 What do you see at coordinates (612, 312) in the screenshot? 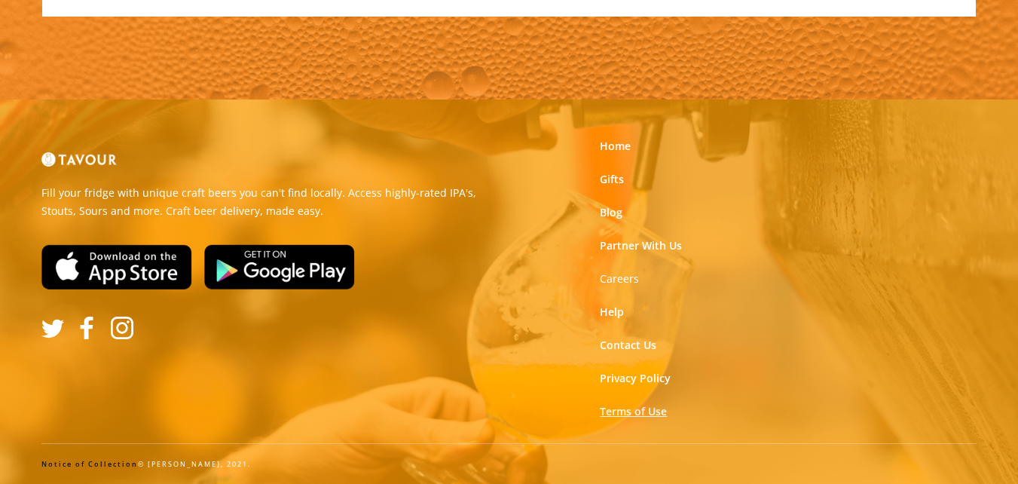
I see `a: Help` at bounding box center [612, 312].